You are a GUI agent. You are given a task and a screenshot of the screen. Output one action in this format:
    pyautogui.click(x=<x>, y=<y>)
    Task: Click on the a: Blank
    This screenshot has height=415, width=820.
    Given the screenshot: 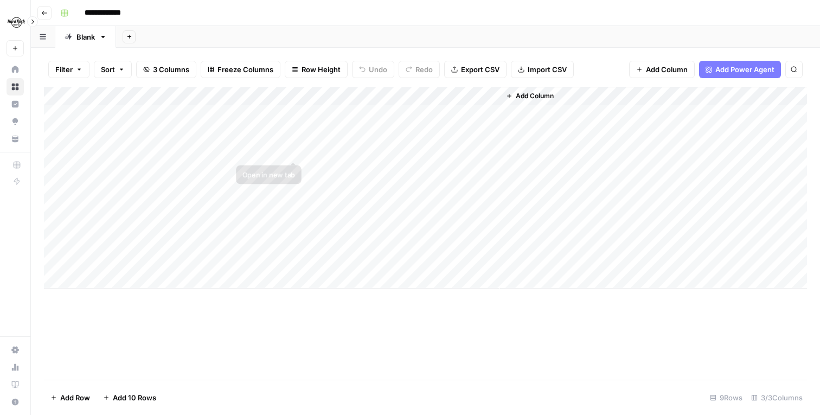 What is the action you would take?
    pyautogui.click(x=86, y=37)
    